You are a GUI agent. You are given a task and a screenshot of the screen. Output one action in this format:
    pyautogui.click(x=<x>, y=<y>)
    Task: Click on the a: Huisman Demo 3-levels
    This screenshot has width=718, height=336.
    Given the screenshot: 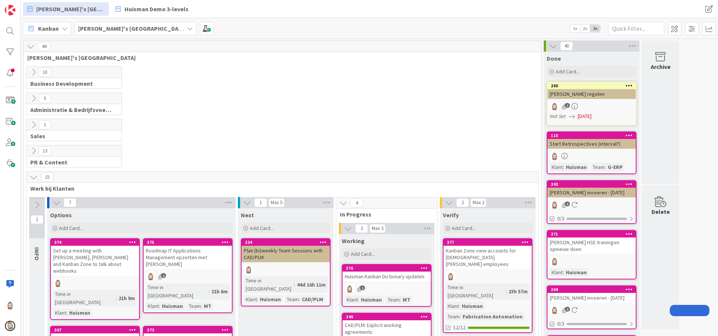 What is the action you would take?
    pyautogui.click(x=152, y=9)
    